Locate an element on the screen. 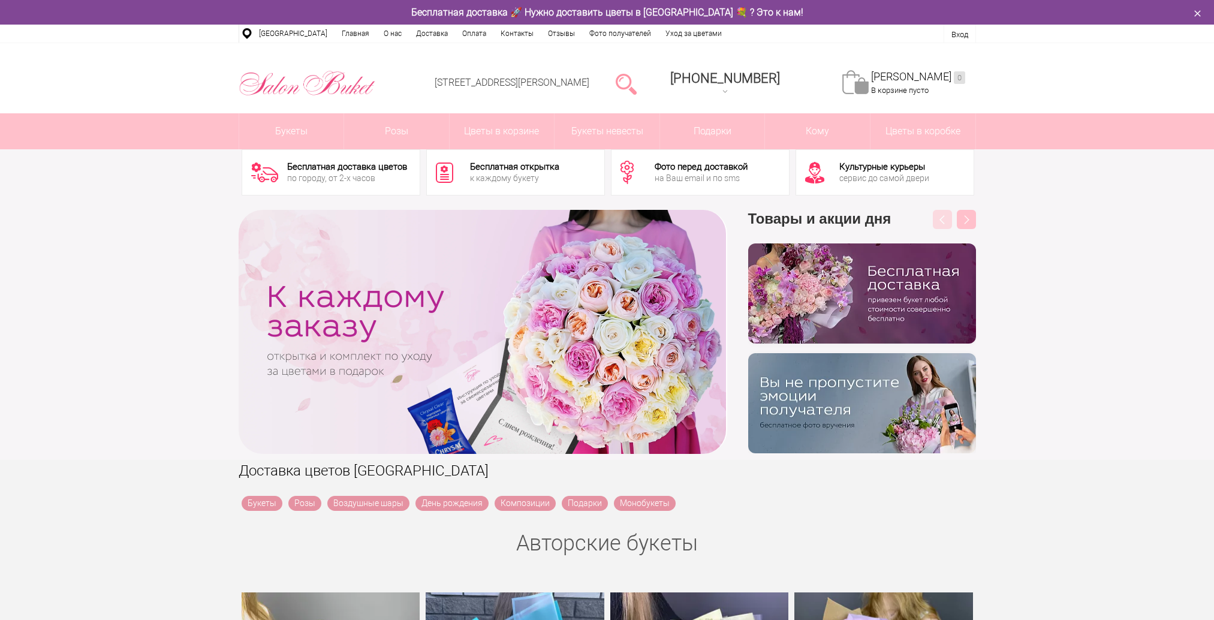 The image size is (1214, 620). div: на Ваш email и по sms is located at coordinates (701, 178).